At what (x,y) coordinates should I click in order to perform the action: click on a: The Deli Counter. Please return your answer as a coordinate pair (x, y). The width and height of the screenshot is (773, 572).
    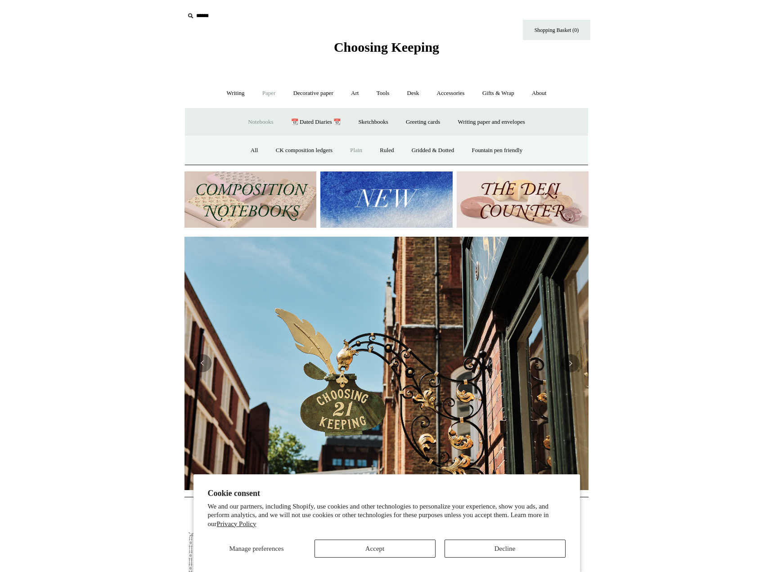
    Looking at the image, I should click on (523, 199).